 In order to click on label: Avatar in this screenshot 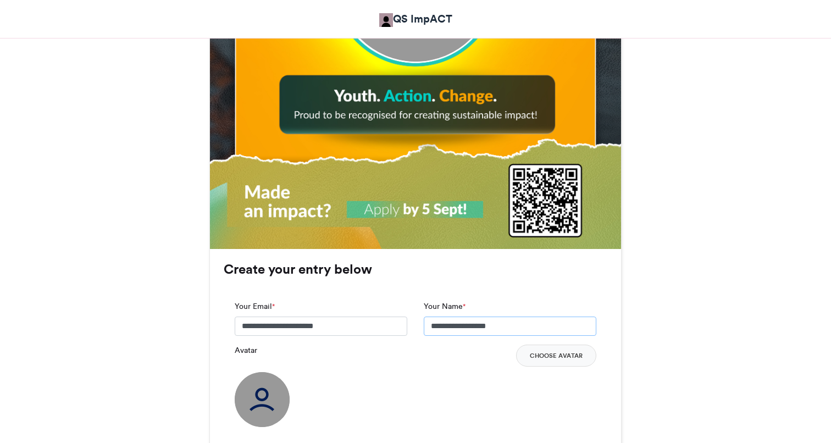, I will do `click(246, 350)`.